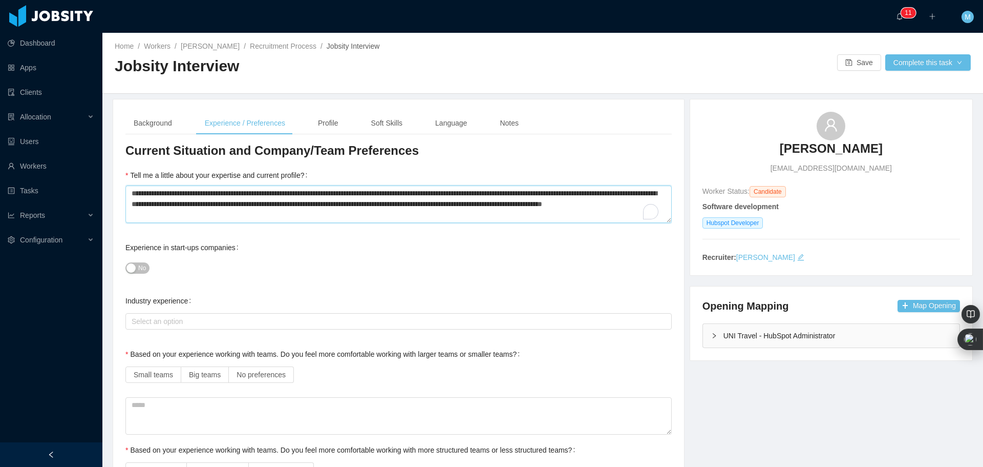  Describe the element at coordinates (35, 117) in the screenshot. I see `span: Allocation` at that location.